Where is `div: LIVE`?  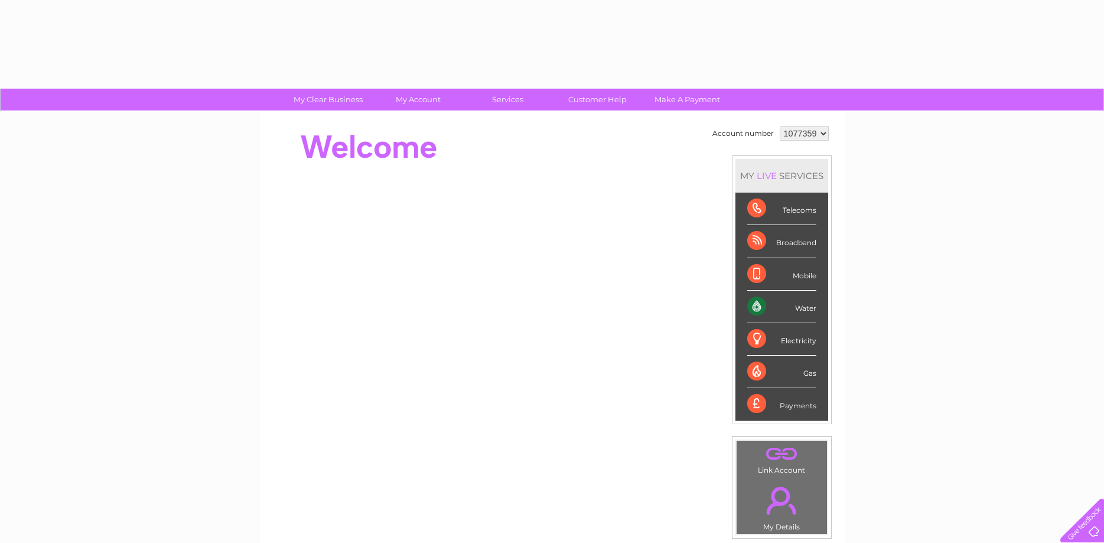
div: LIVE is located at coordinates (766, 175).